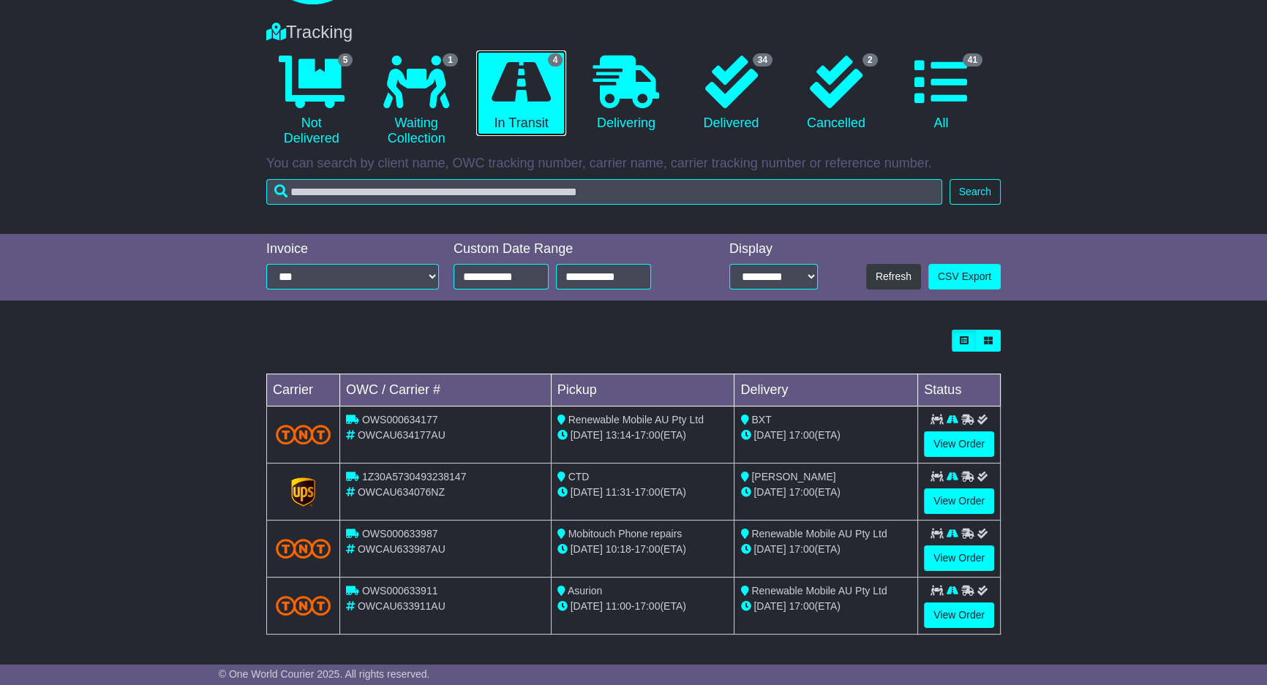 This screenshot has height=685, width=1267. I want to click on div: Display, so click(773, 249).